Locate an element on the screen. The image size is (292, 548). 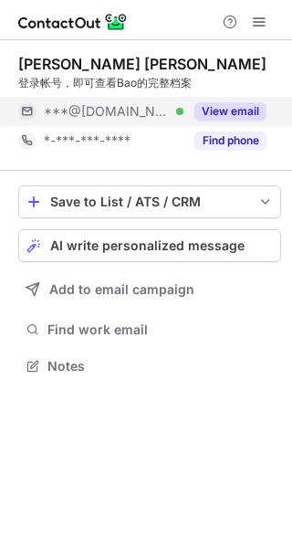
button: Find work email is located at coordinates (150, 330).